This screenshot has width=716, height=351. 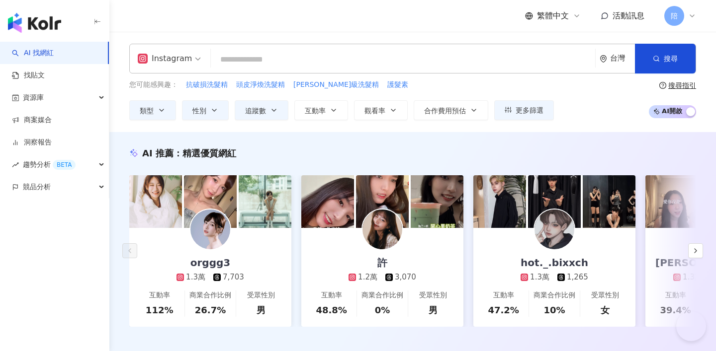 I want to click on div: BETA, so click(x=64, y=165).